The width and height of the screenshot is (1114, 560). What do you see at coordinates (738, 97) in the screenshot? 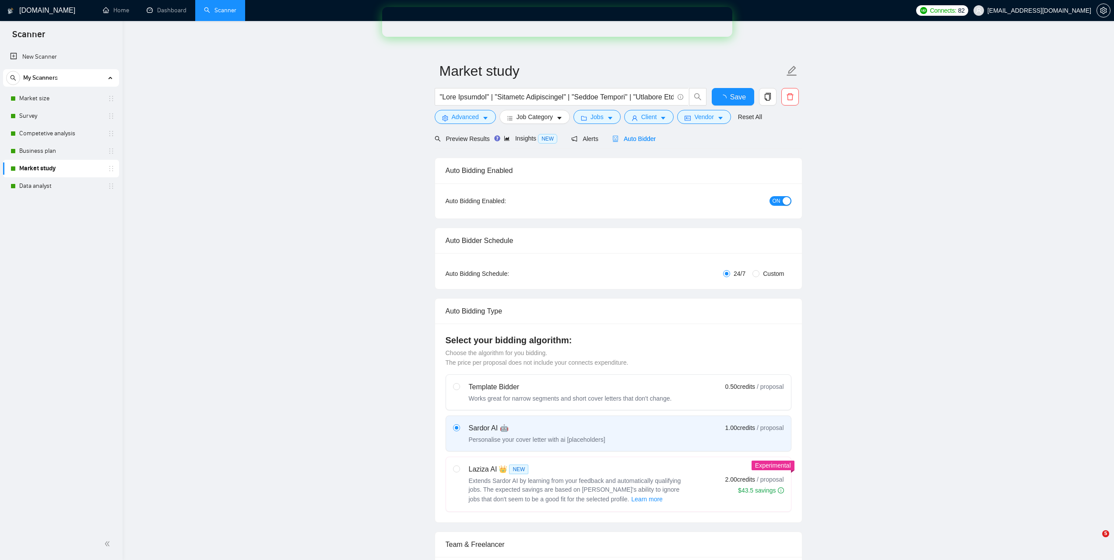
I see `span: Save` at bounding box center [738, 97].